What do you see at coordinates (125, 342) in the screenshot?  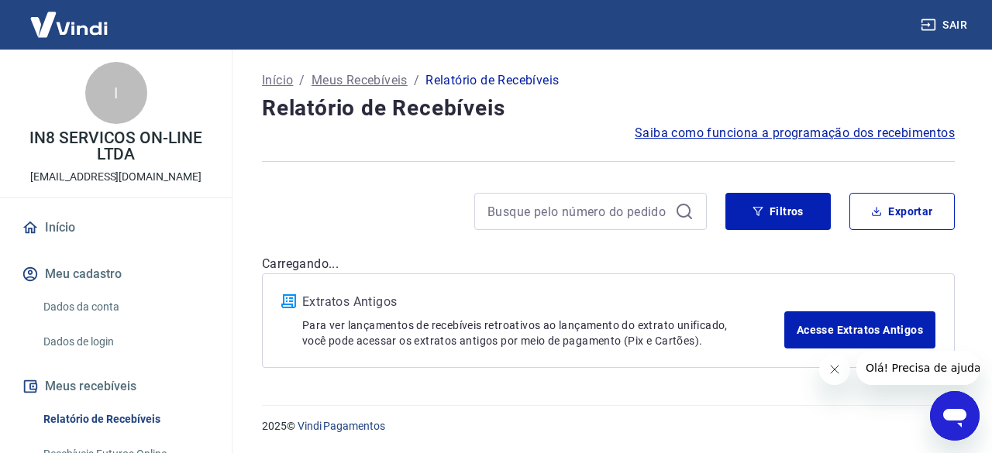 I see `a: Dados de login` at bounding box center [125, 342].